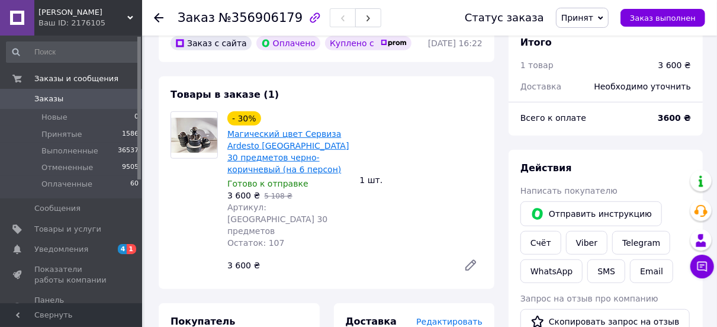 The height and width of the screenshot is (327, 717). Describe the element at coordinates (553, 118) in the screenshot. I see `span: Всего к оплате` at that location.